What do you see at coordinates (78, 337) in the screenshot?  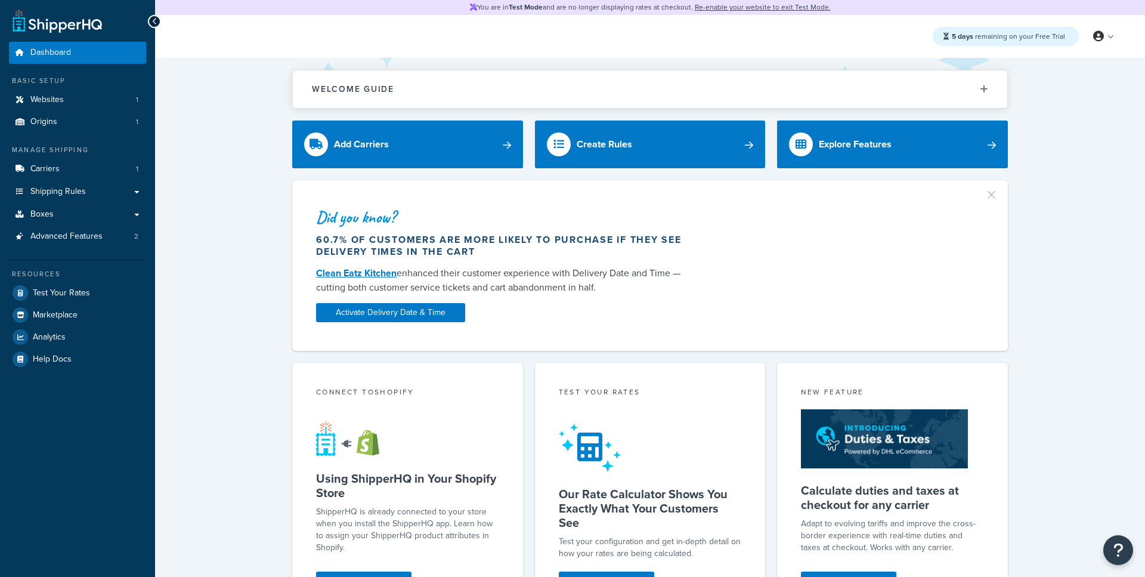 I see `li: Analytics` at bounding box center [78, 337].